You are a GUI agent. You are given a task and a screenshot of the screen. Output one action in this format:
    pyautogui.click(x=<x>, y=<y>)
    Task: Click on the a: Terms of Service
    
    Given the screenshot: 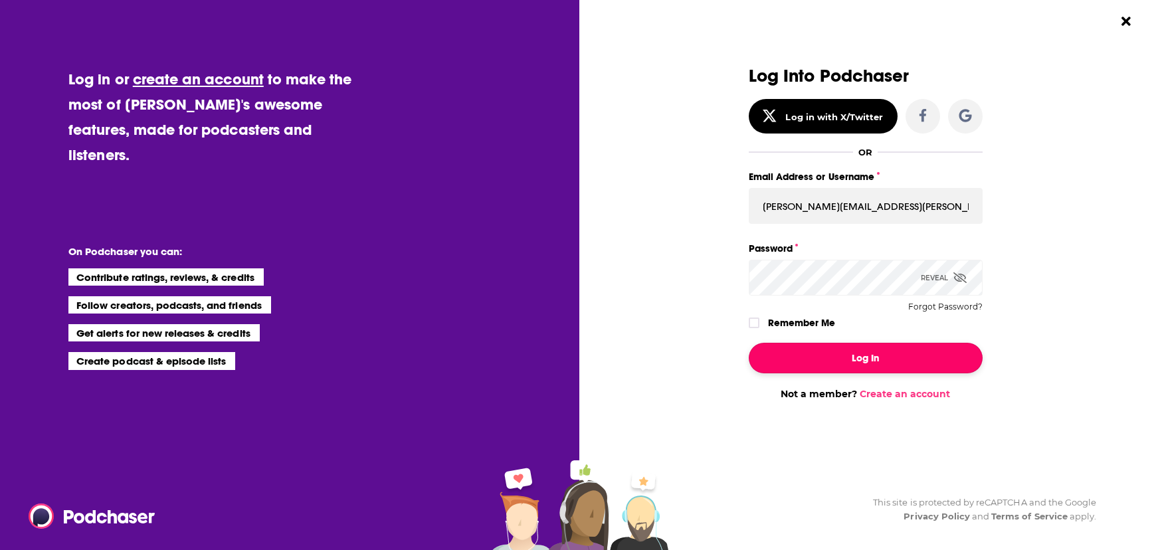 What is the action you would take?
    pyautogui.click(x=1029, y=516)
    